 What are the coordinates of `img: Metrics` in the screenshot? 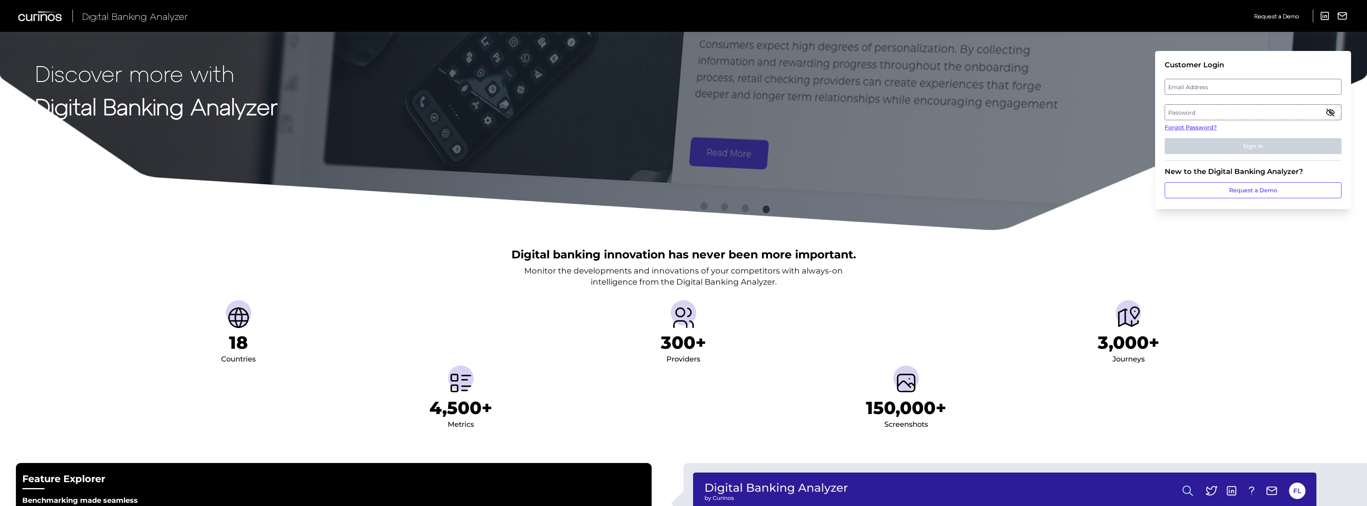 It's located at (461, 383).